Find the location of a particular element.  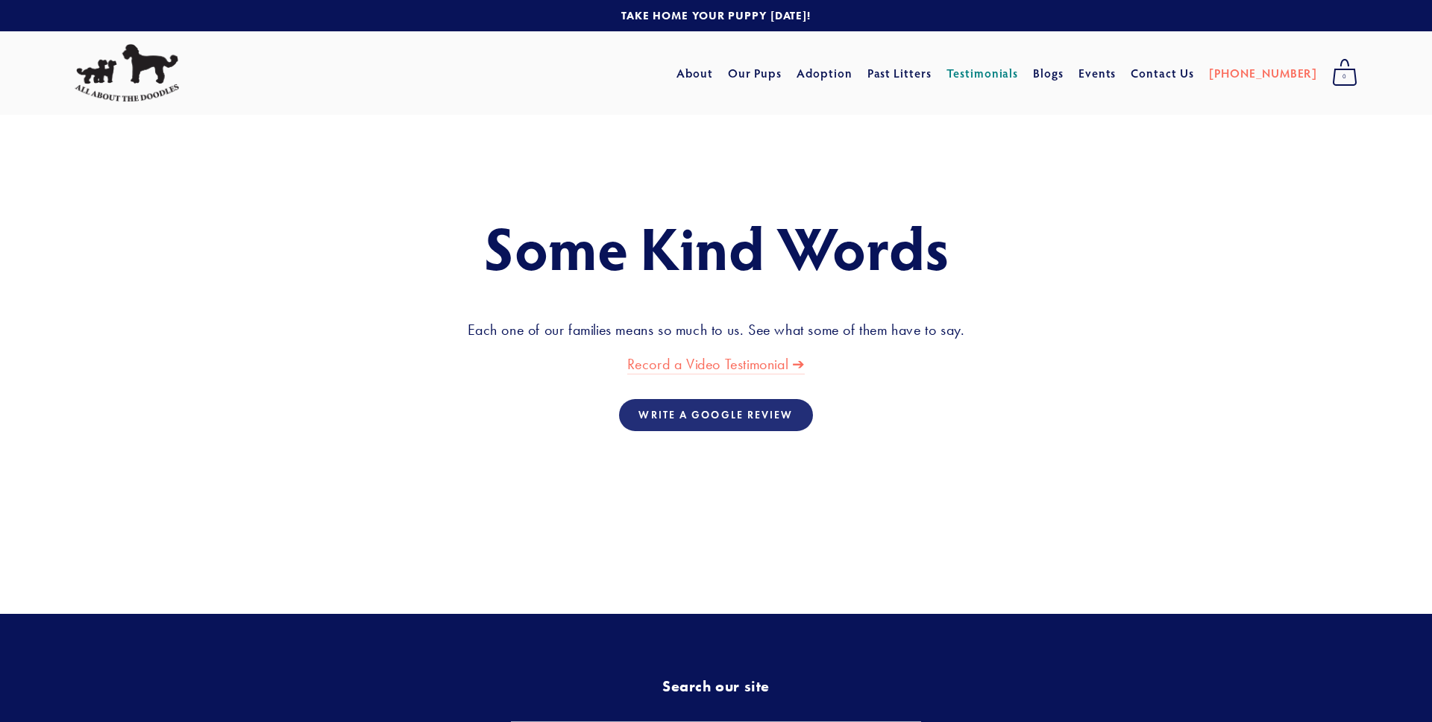

img: All About The Doodles is located at coordinates (127, 73).